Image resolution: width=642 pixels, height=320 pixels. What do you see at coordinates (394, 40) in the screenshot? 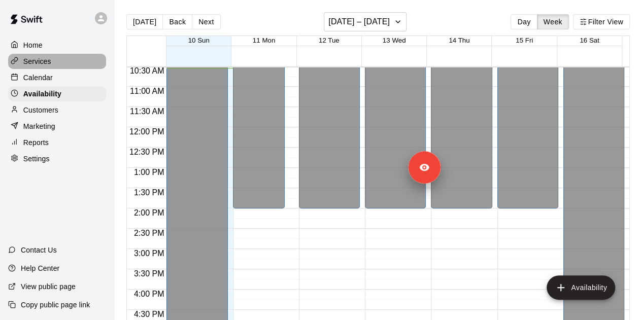
I see `button: 13 Wed` at bounding box center [394, 40].